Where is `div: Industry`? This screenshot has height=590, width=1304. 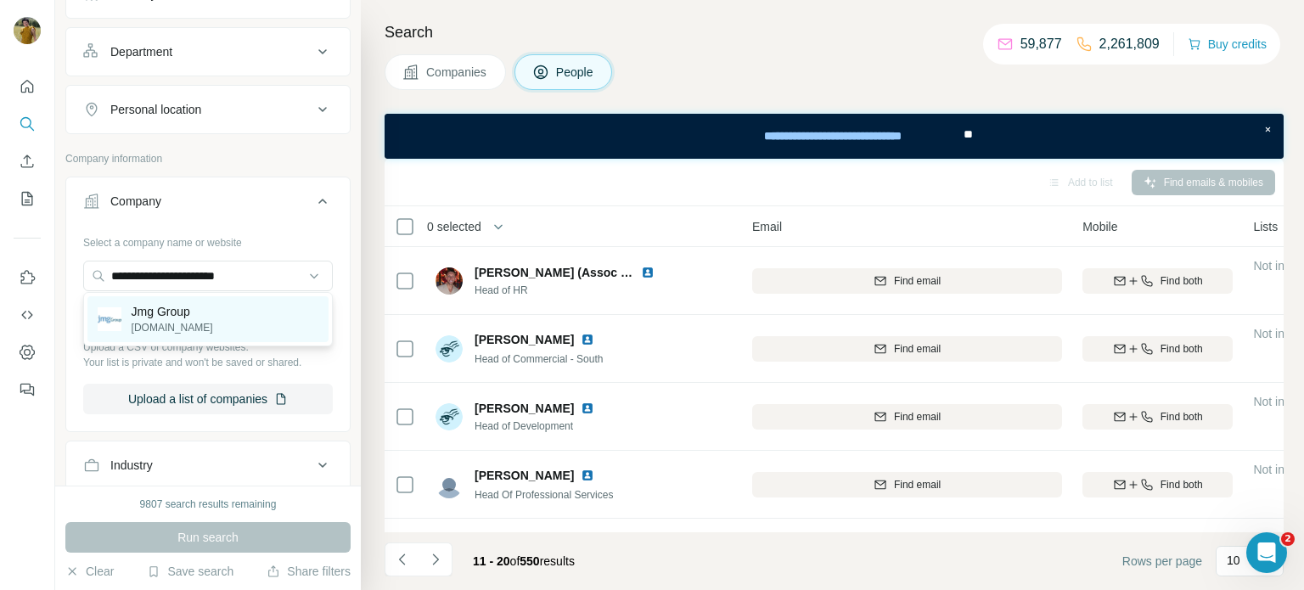 div: Industry is located at coordinates (132, 465).